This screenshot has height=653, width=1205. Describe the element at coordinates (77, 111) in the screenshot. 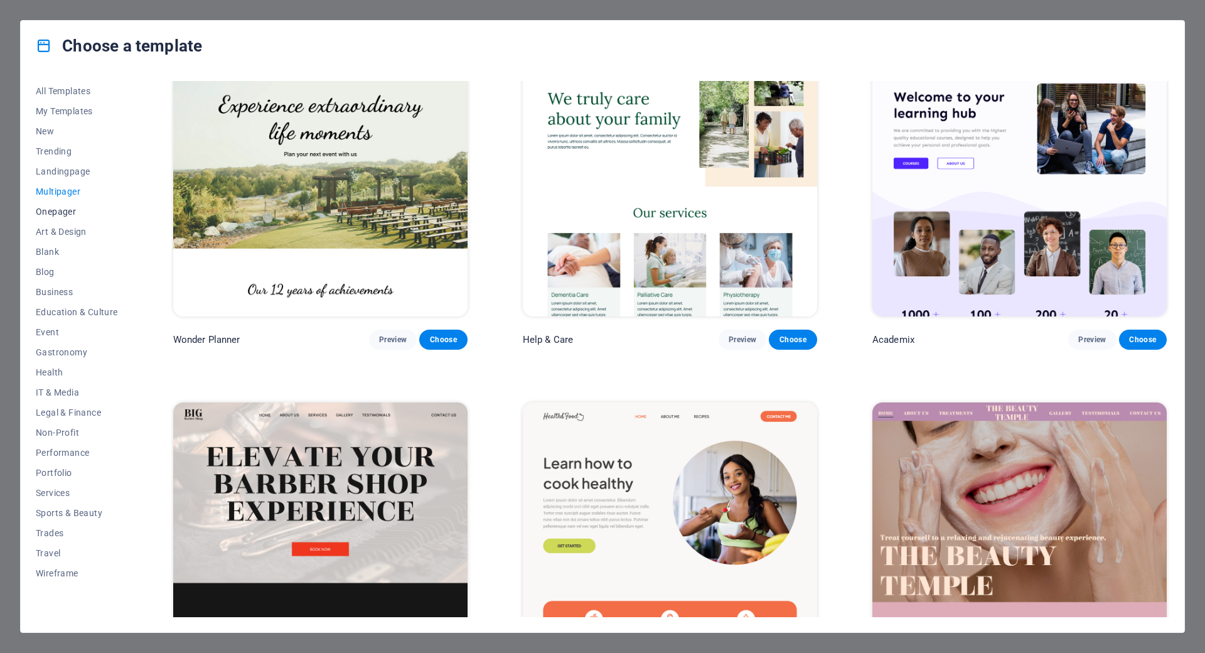

I see `button: My Templates` at that location.